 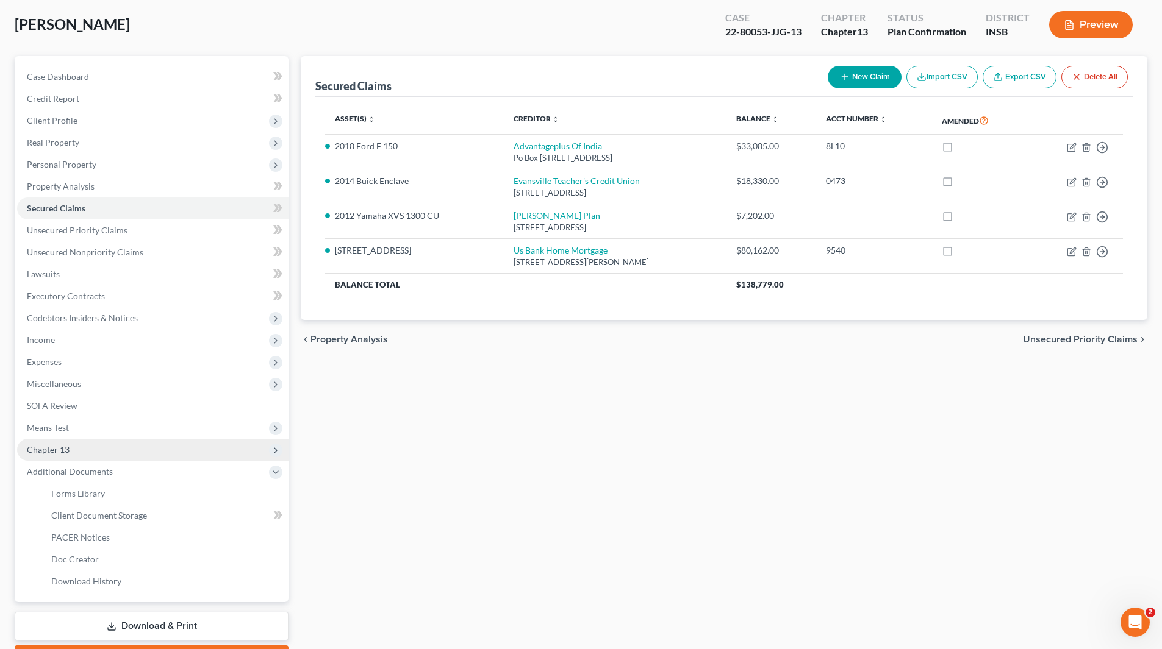 What do you see at coordinates (44, 362) in the screenshot?
I see `span: Expenses` at bounding box center [44, 362].